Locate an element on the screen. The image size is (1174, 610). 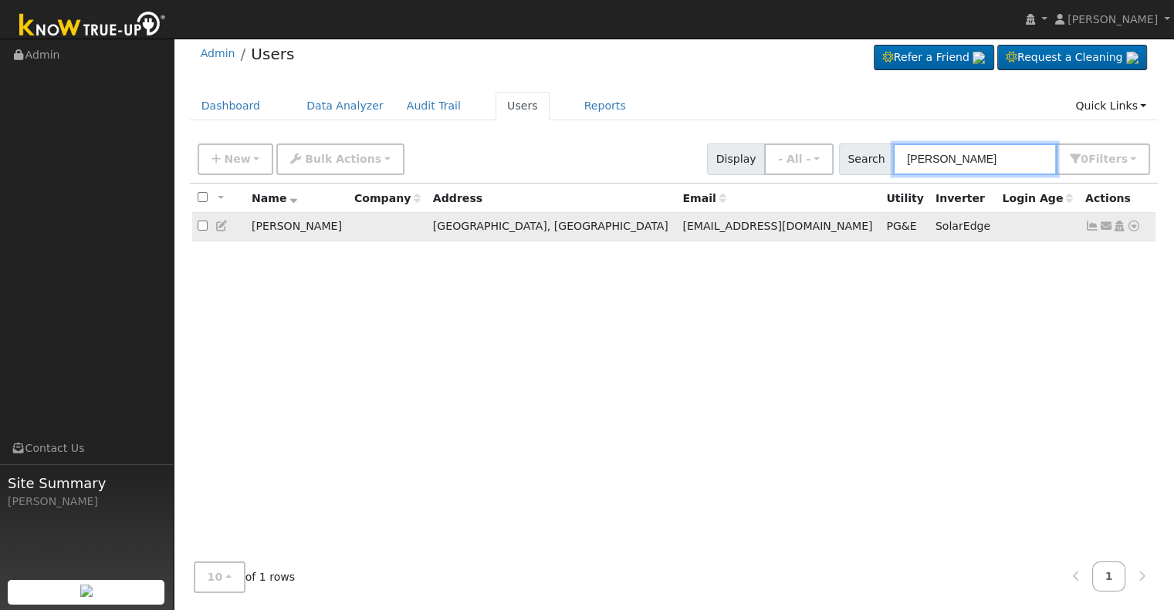
span: Company name is located at coordinates (387, 198).